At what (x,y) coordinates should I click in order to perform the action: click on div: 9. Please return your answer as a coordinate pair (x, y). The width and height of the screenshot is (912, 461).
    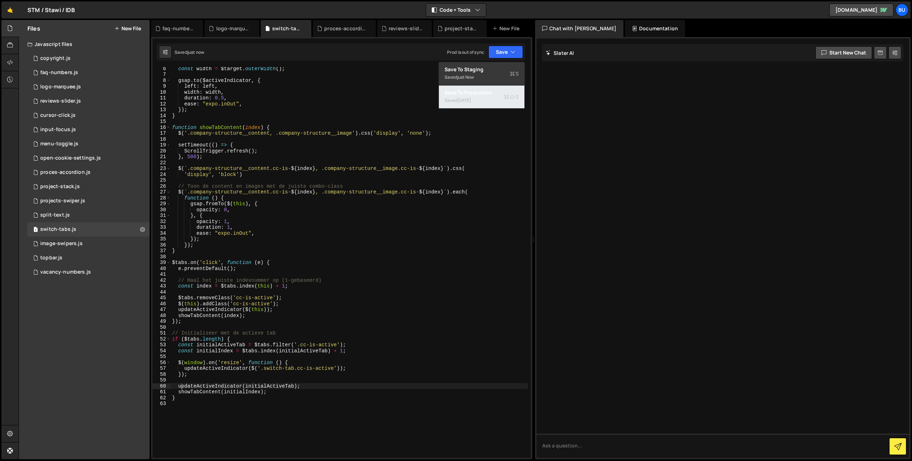
    Looking at the image, I should click on (161, 86).